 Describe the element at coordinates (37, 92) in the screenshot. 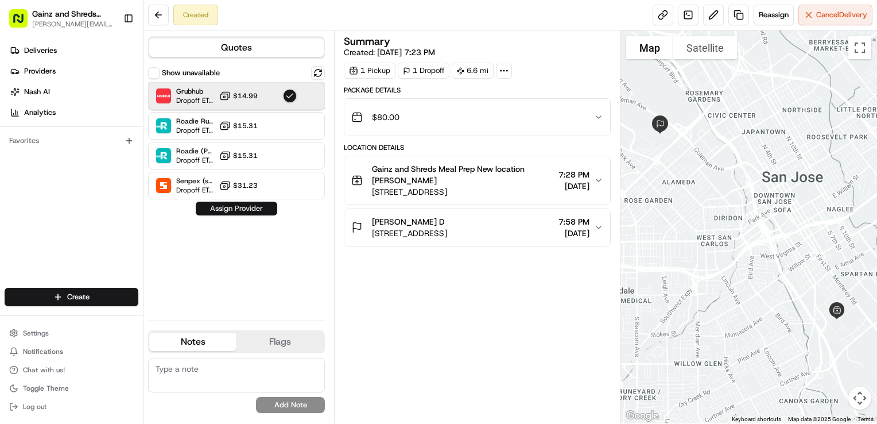

I see `span: Nash AI` at that location.